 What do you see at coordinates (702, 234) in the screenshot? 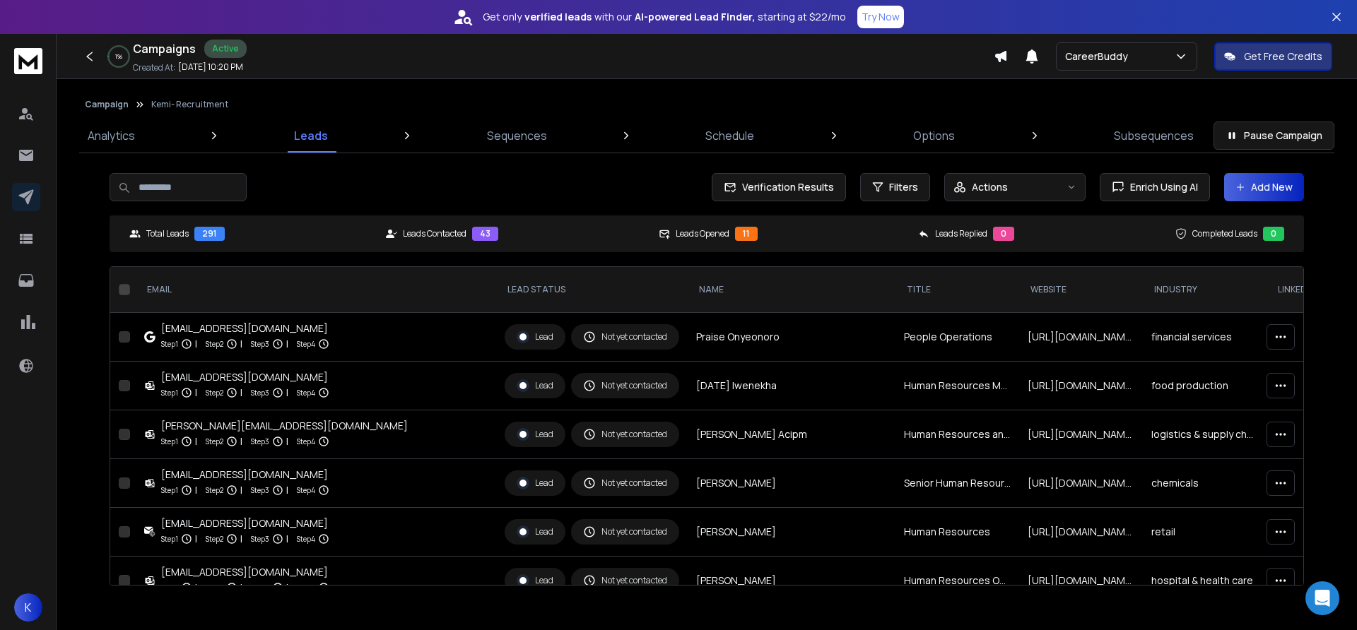
I see `p: Leads Opened` at bounding box center [702, 234].